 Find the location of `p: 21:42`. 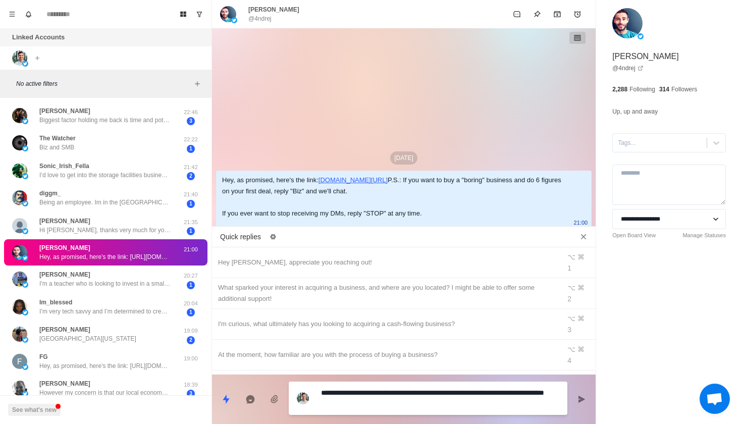

p: 21:42 is located at coordinates (191, 167).